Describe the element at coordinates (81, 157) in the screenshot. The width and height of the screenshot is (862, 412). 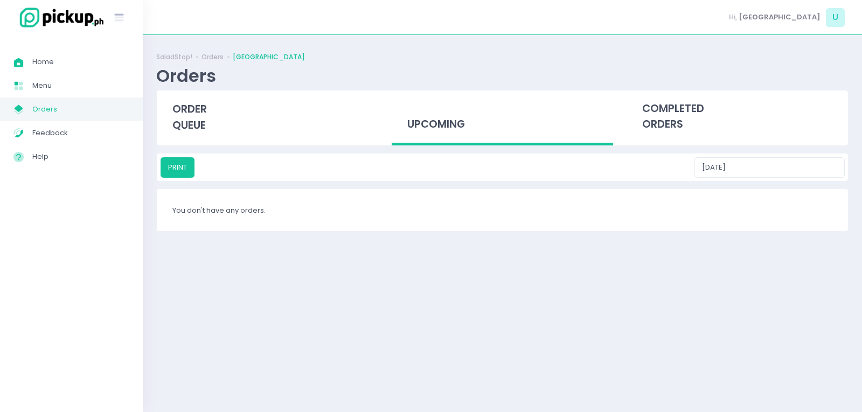
I see `span: Help` at that location.